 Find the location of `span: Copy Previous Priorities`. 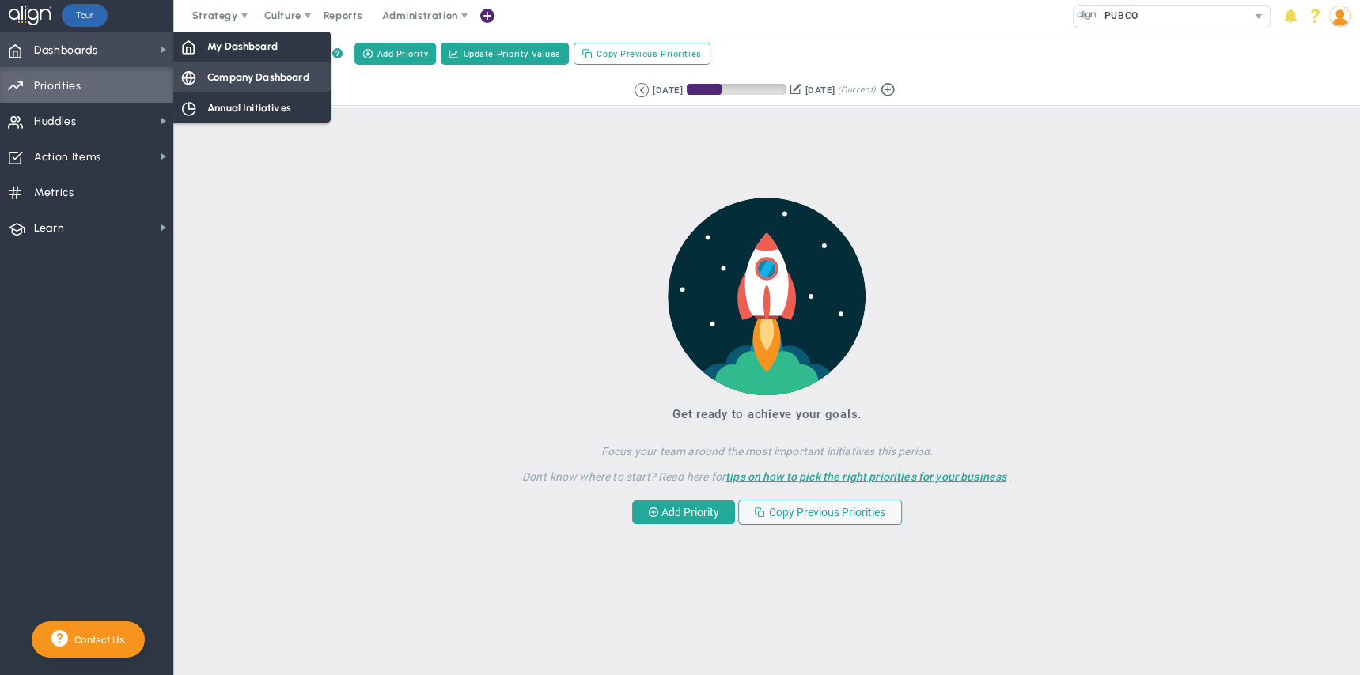

span: Copy Previous Priorities is located at coordinates (649, 54).